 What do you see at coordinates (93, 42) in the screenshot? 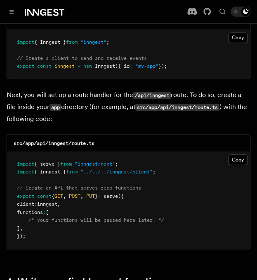
I see `span: "inngest"` at bounding box center [93, 42].